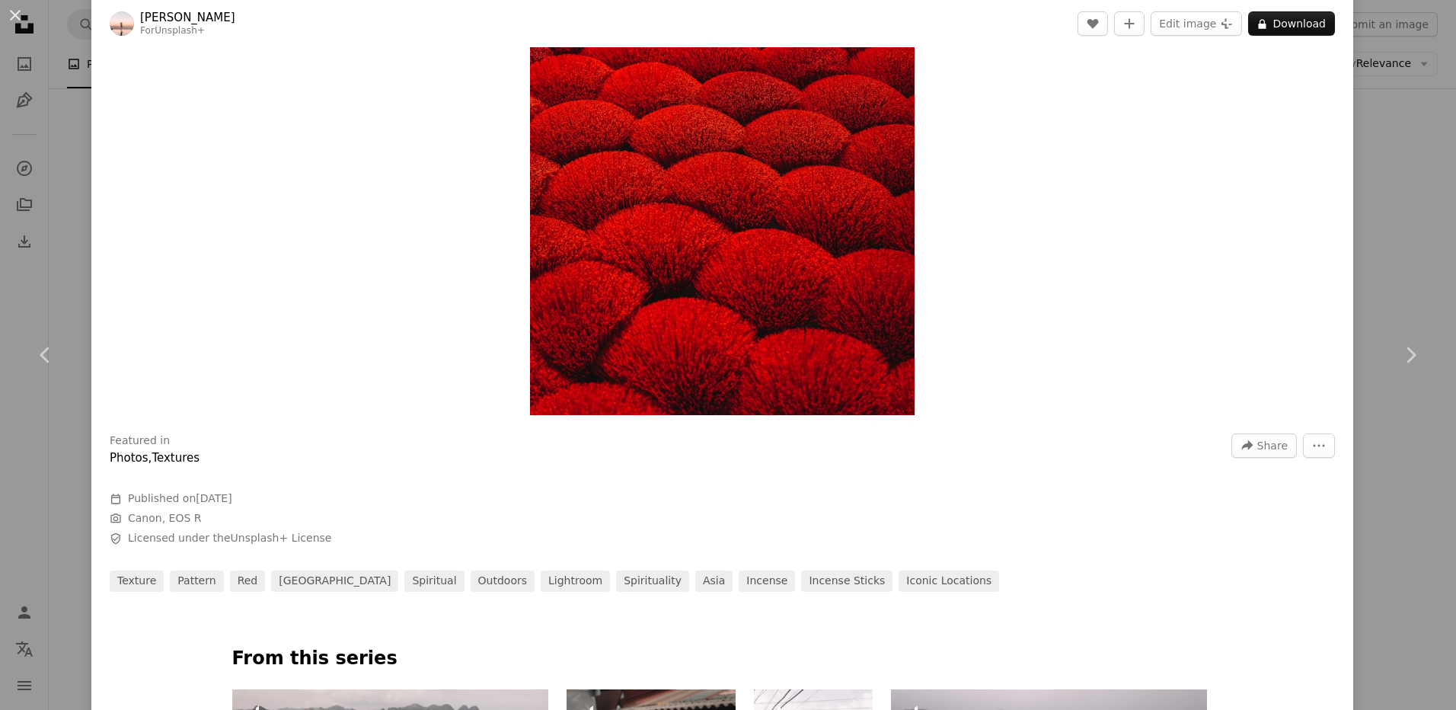  What do you see at coordinates (180, 498) in the screenshot?
I see `span: Published on` at bounding box center [180, 498].